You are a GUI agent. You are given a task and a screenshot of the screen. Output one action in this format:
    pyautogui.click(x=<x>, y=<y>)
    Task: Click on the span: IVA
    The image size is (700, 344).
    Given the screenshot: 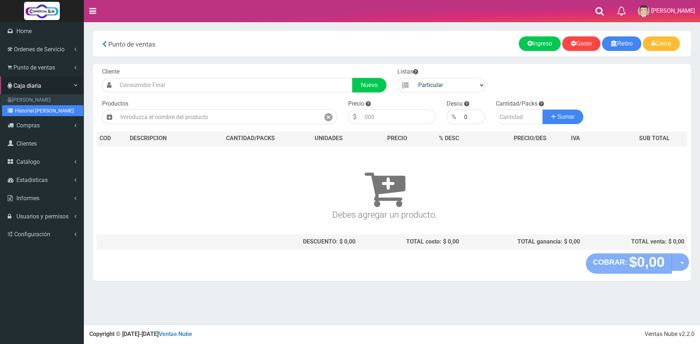 What is the action you would take?
    pyautogui.click(x=575, y=138)
    